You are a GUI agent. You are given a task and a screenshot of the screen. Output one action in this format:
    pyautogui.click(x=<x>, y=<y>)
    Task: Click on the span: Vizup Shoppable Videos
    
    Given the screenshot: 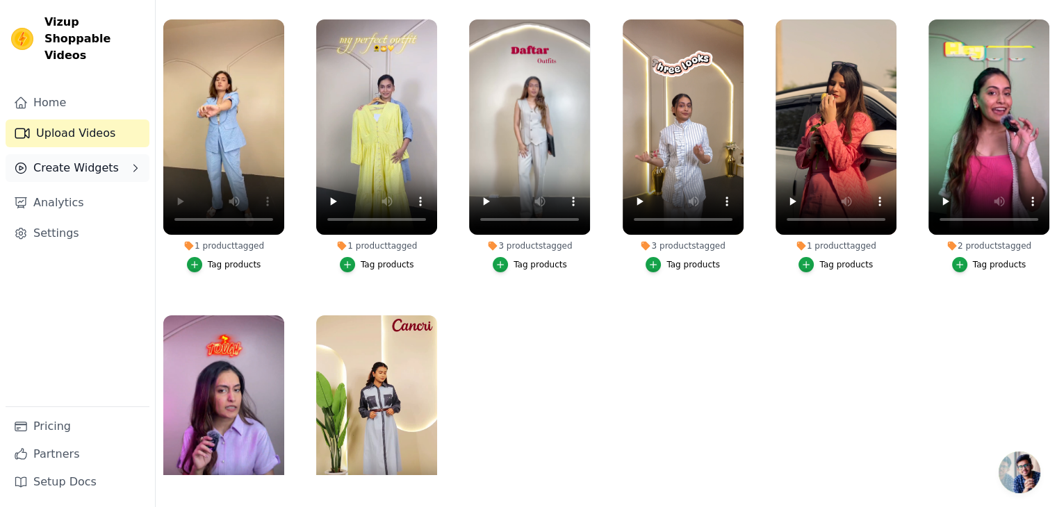 What is the action you would take?
    pyautogui.click(x=94, y=39)
    